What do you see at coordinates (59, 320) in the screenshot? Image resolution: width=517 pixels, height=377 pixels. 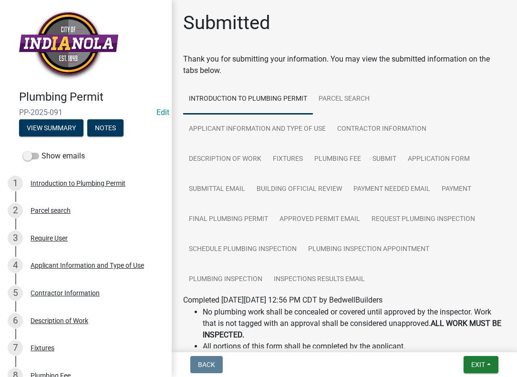 I see `div: Description of Work` at bounding box center [59, 320].